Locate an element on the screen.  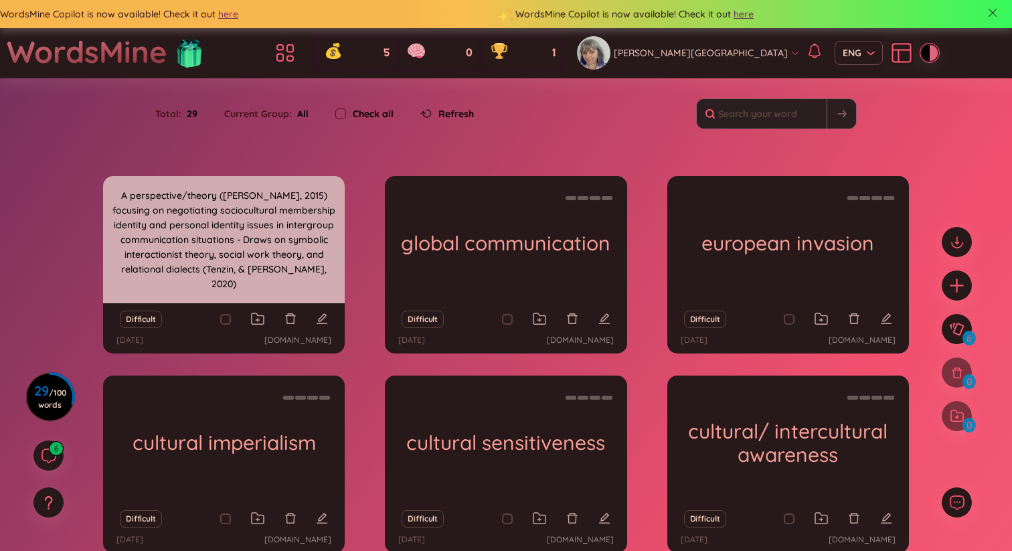
span: ENG is located at coordinates (859, 53).